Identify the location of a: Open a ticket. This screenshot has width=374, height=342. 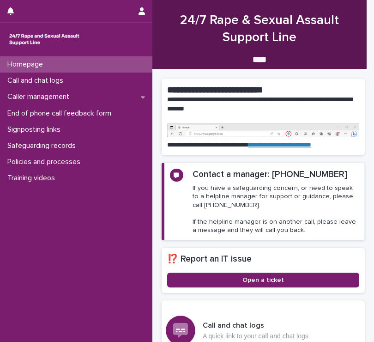
(263, 280).